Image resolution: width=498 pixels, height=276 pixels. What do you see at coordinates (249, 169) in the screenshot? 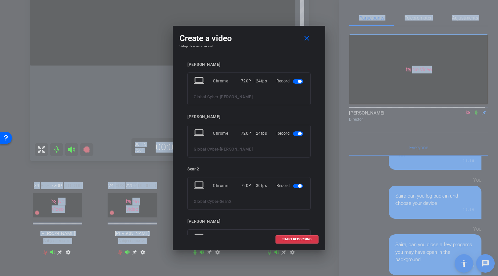
I see `div: Sean2` at bounding box center [249, 169].